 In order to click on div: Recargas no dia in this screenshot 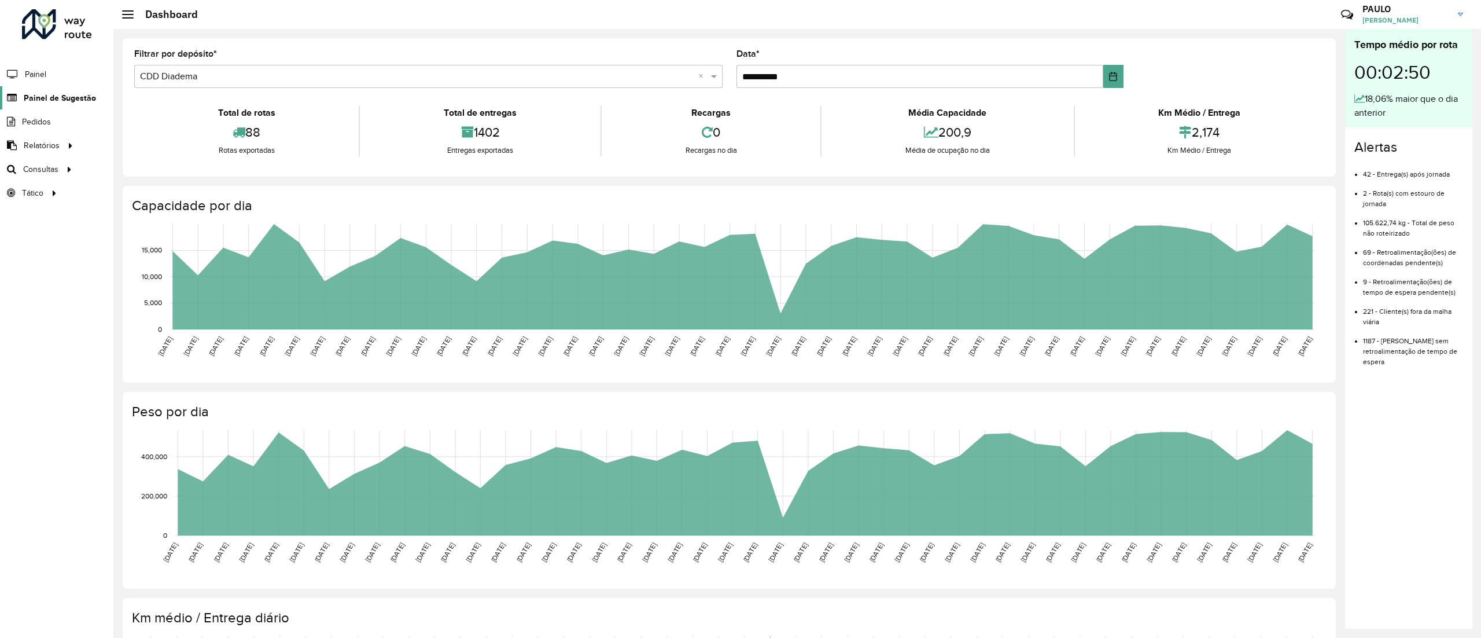, I will do `click(711, 150)`.